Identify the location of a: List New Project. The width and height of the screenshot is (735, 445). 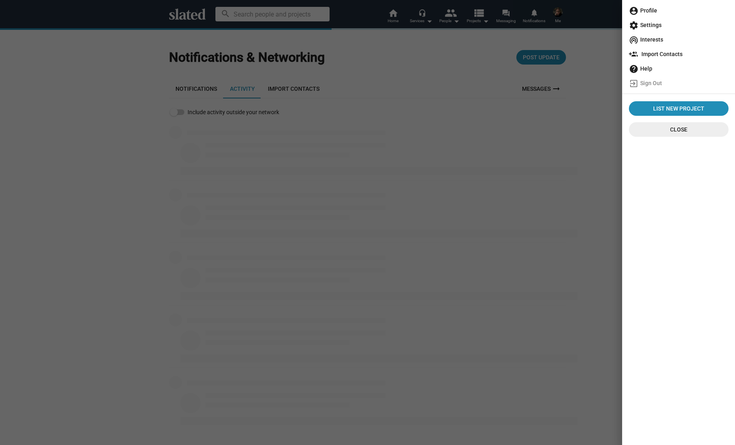
(679, 109).